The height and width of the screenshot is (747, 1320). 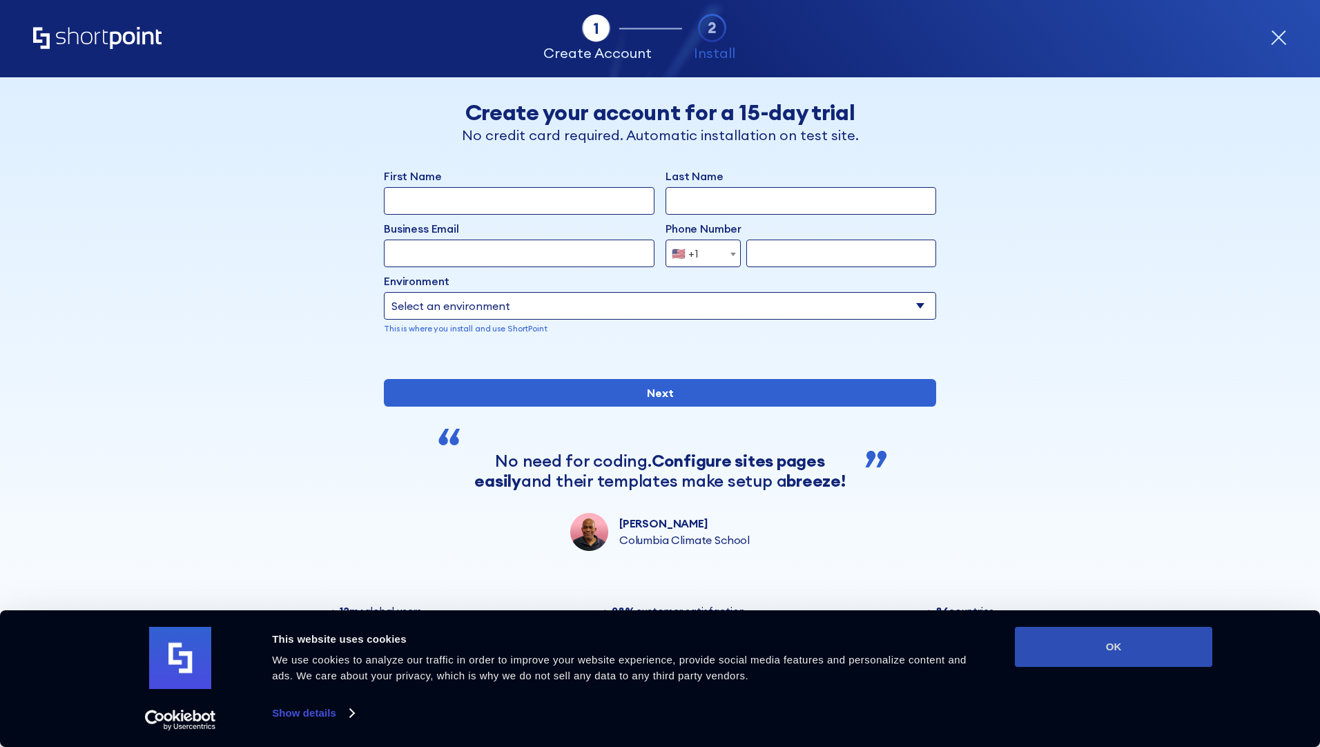 What do you see at coordinates (627, 639) in the screenshot?
I see `div: This website uses cookies` at bounding box center [627, 639].